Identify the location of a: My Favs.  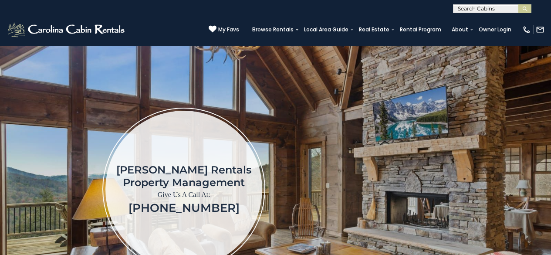
(224, 30).